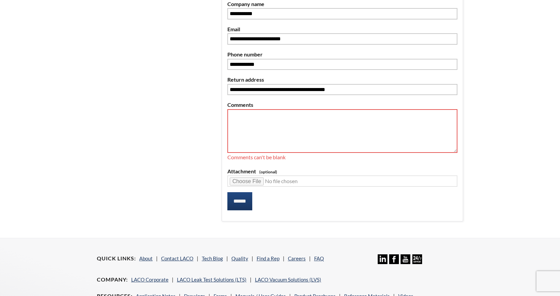  Describe the element at coordinates (116, 259) in the screenshot. I see `h4: Quick Links` at that location.